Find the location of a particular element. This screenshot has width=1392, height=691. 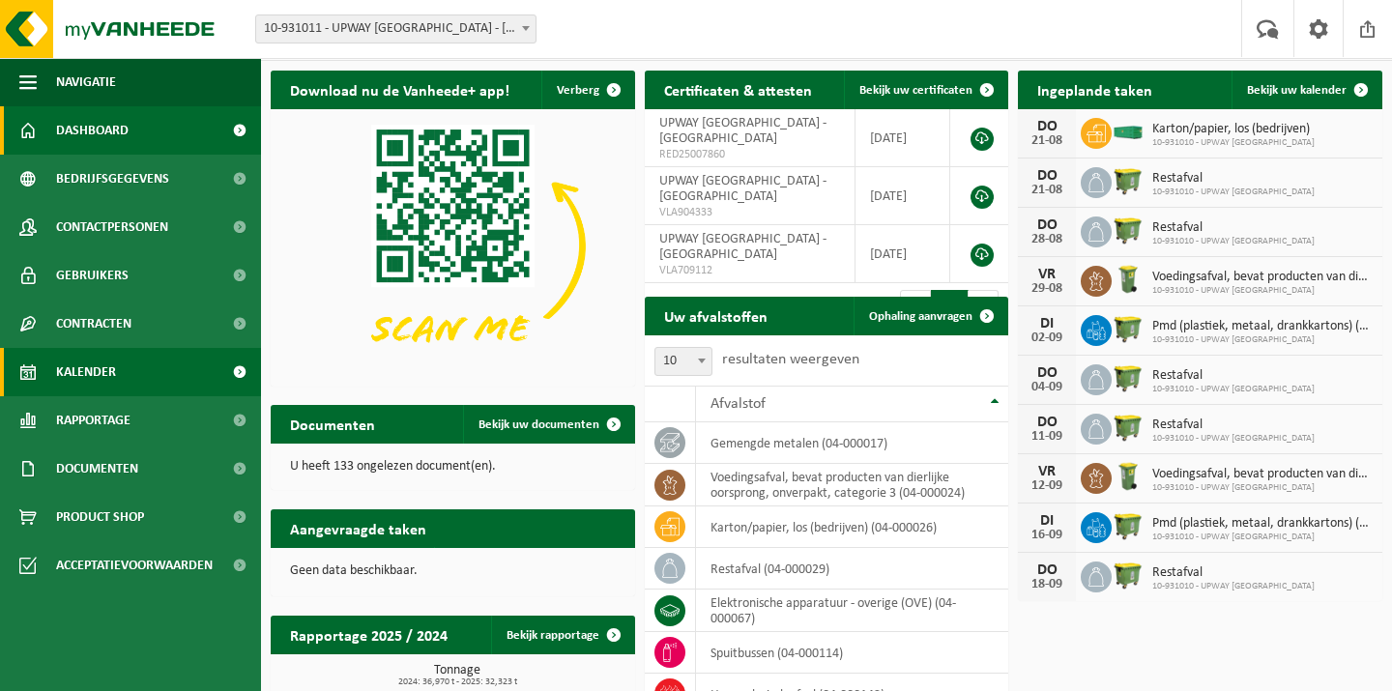

span: Afvalstof is located at coordinates (737, 404).